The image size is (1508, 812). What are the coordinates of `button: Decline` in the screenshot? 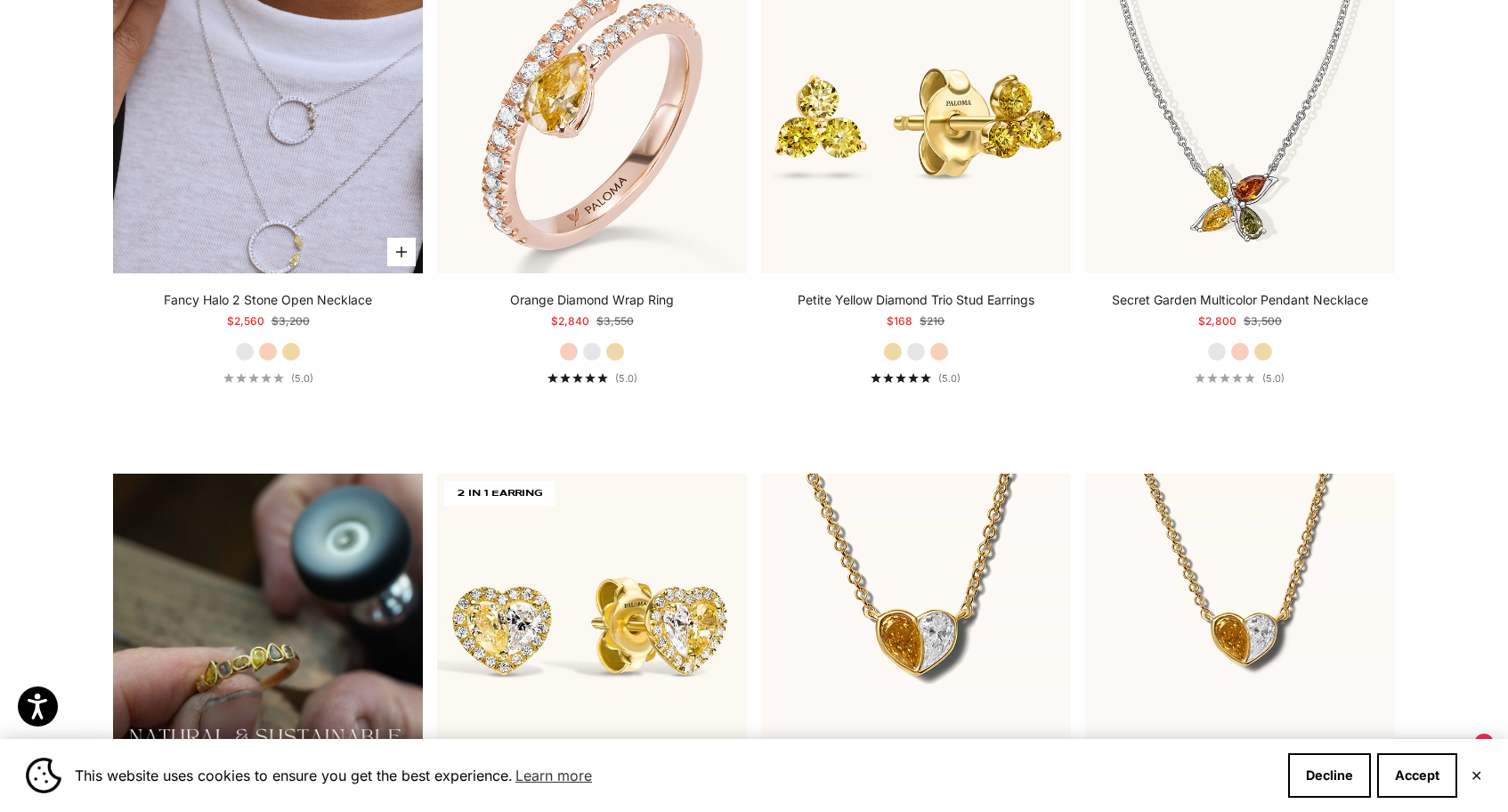 It's located at (1329, 775).